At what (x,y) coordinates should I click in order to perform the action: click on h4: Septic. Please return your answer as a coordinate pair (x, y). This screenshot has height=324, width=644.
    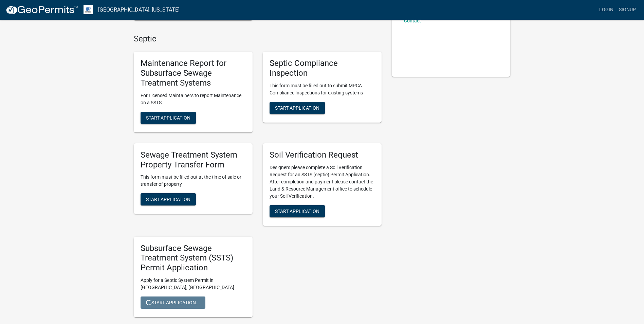
    Looking at the image, I should click on (258, 39).